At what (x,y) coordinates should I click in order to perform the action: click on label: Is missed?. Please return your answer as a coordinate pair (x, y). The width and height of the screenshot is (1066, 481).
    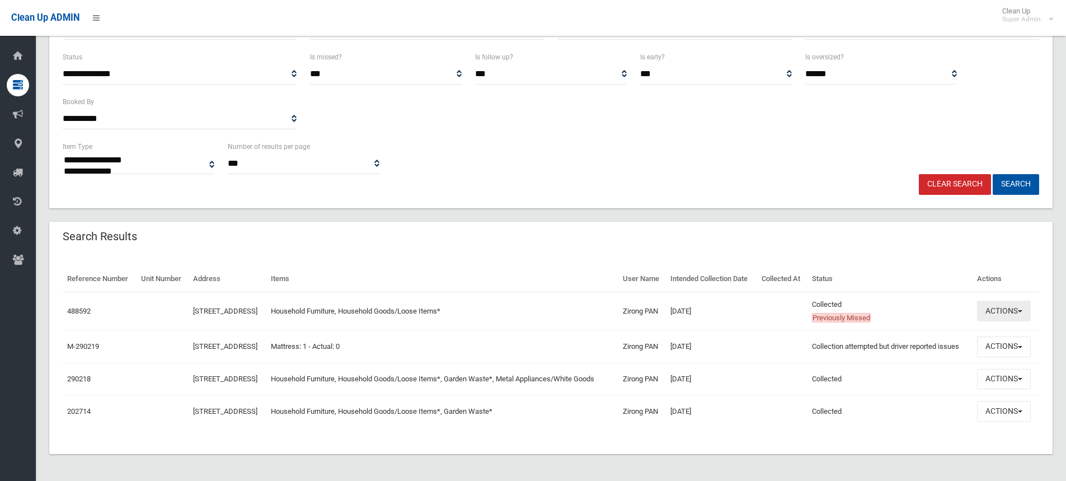
    Looking at the image, I should click on (326, 57).